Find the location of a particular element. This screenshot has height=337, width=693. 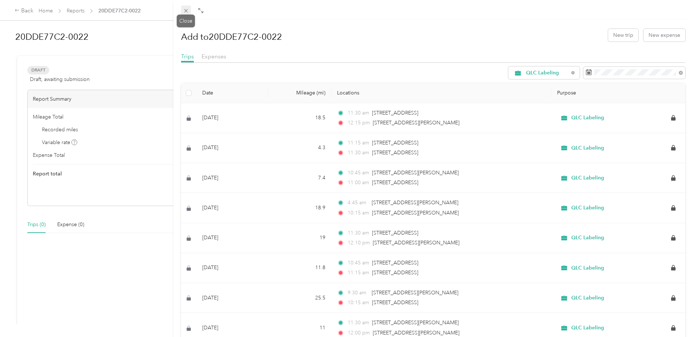

th: Mileage (mi) is located at coordinates (300, 93).